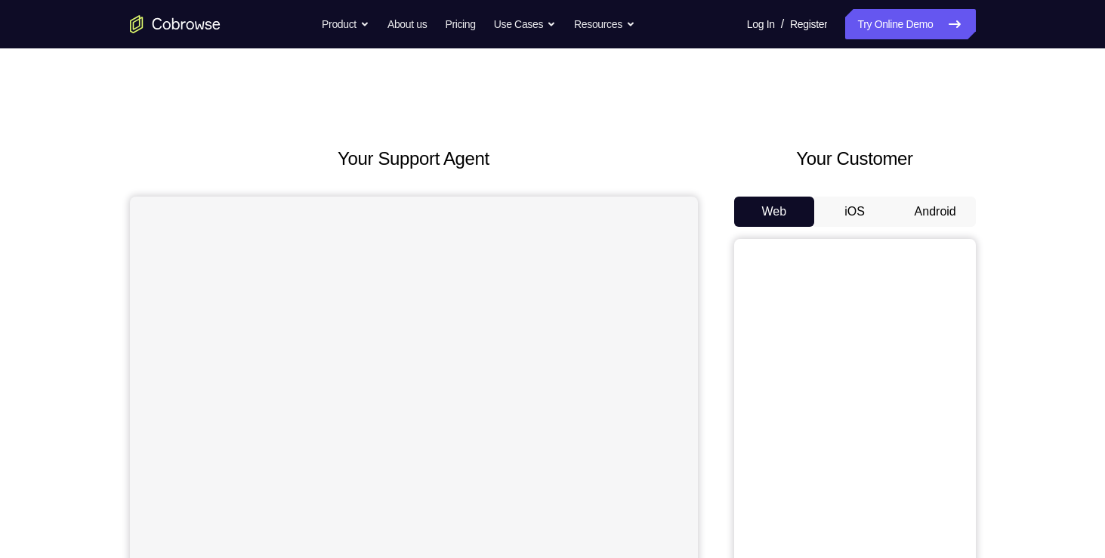 This screenshot has width=1105, height=558. I want to click on a: Pricing, so click(460, 24).